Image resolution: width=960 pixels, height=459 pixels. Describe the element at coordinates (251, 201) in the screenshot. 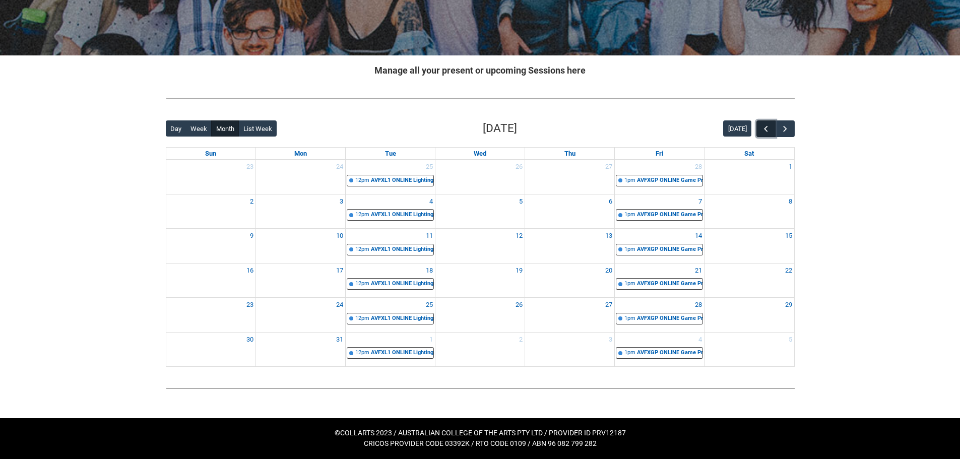

I see `a: Go to March 2, 2025` at that location.